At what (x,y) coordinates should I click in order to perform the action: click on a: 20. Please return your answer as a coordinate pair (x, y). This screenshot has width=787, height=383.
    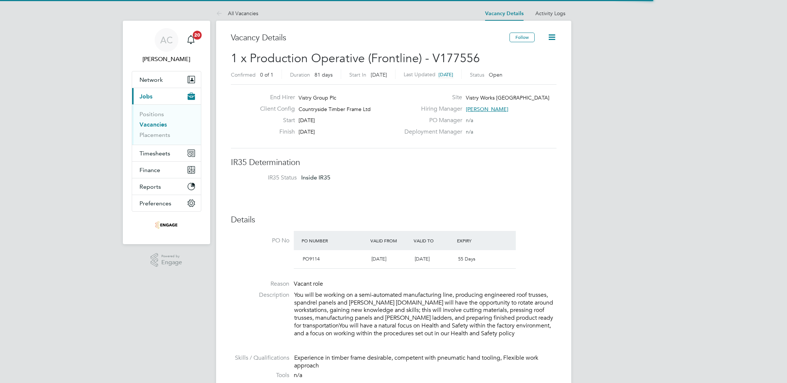
    Looking at the image, I should click on (191, 40).